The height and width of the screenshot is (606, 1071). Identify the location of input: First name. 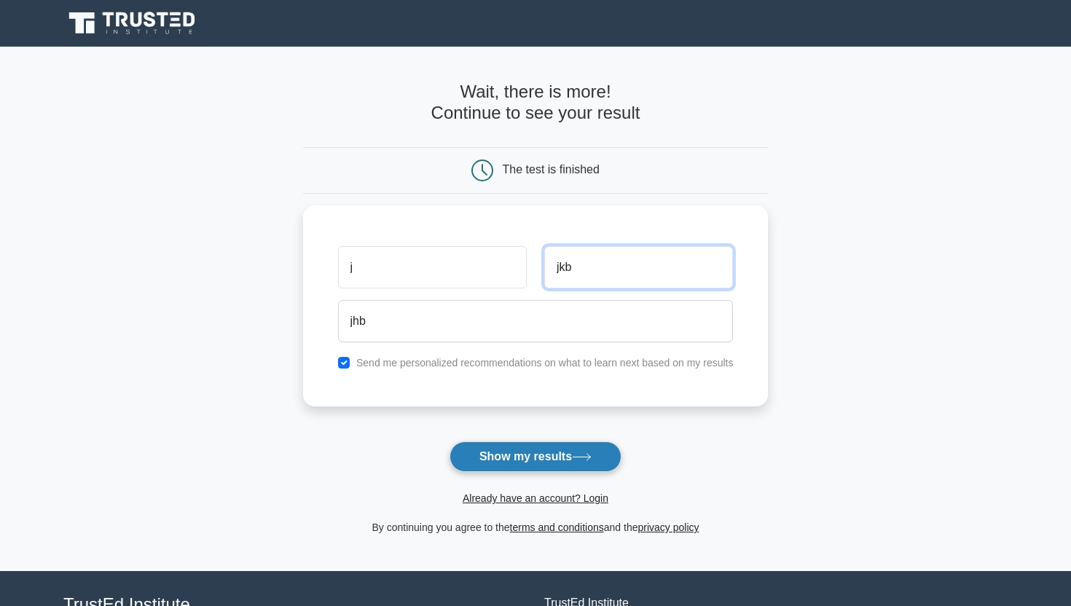
(432, 267).